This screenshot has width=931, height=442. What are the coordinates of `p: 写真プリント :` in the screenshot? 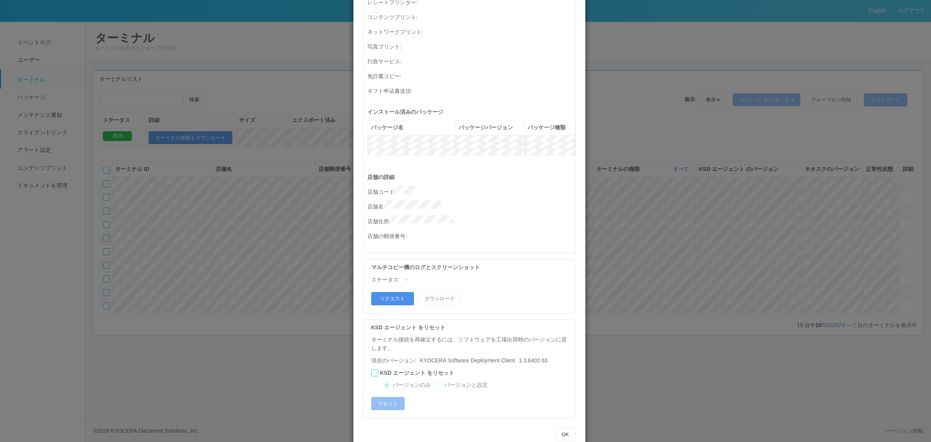 It's located at (472, 46).